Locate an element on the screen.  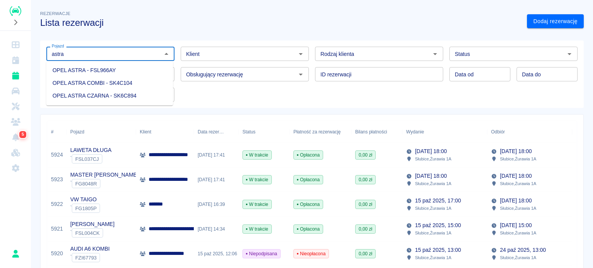
a: Serwisy is located at coordinates (15, 106).